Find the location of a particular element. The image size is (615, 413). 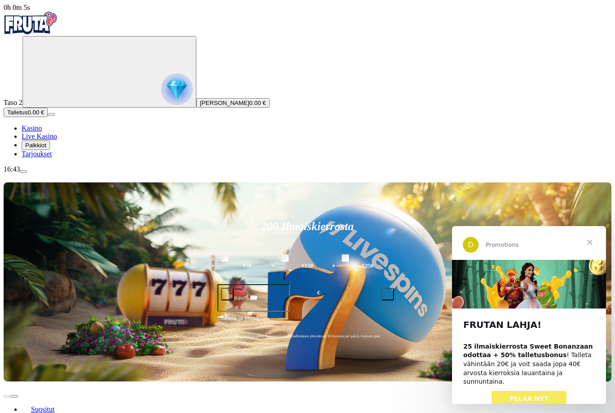

a: Kasino is located at coordinates (32, 128).